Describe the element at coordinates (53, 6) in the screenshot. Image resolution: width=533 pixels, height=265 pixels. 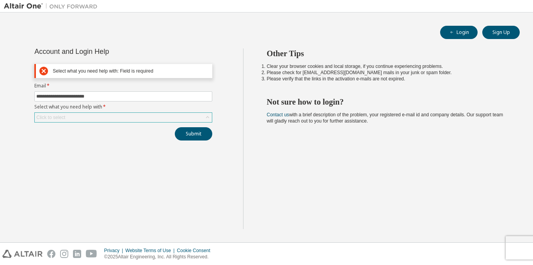
I see `img: Altair One` at that location.